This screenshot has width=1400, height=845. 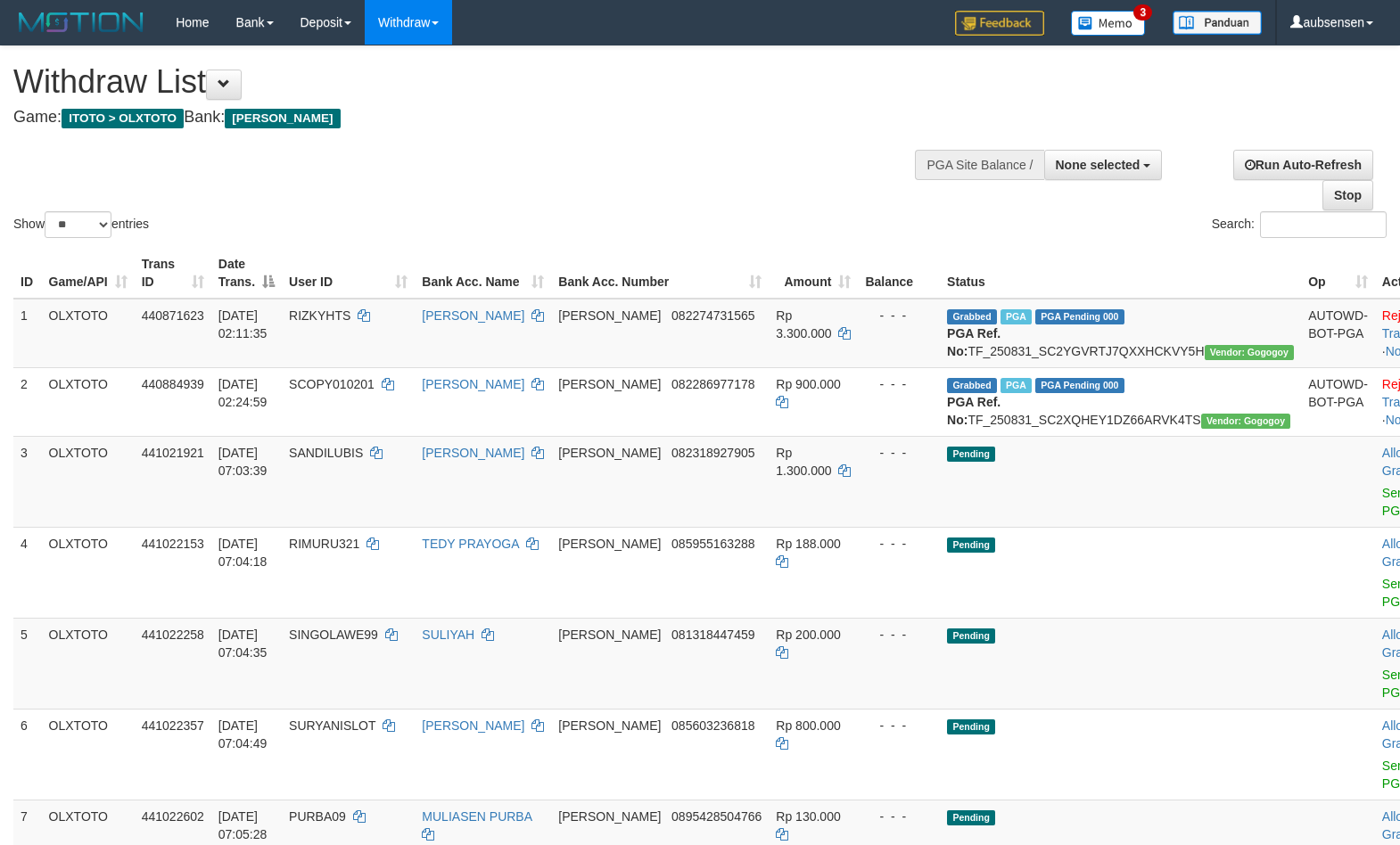 What do you see at coordinates (173, 273) in the screenshot?
I see `th: Trans ID: activate to sort column ascending` at bounding box center [173, 273].